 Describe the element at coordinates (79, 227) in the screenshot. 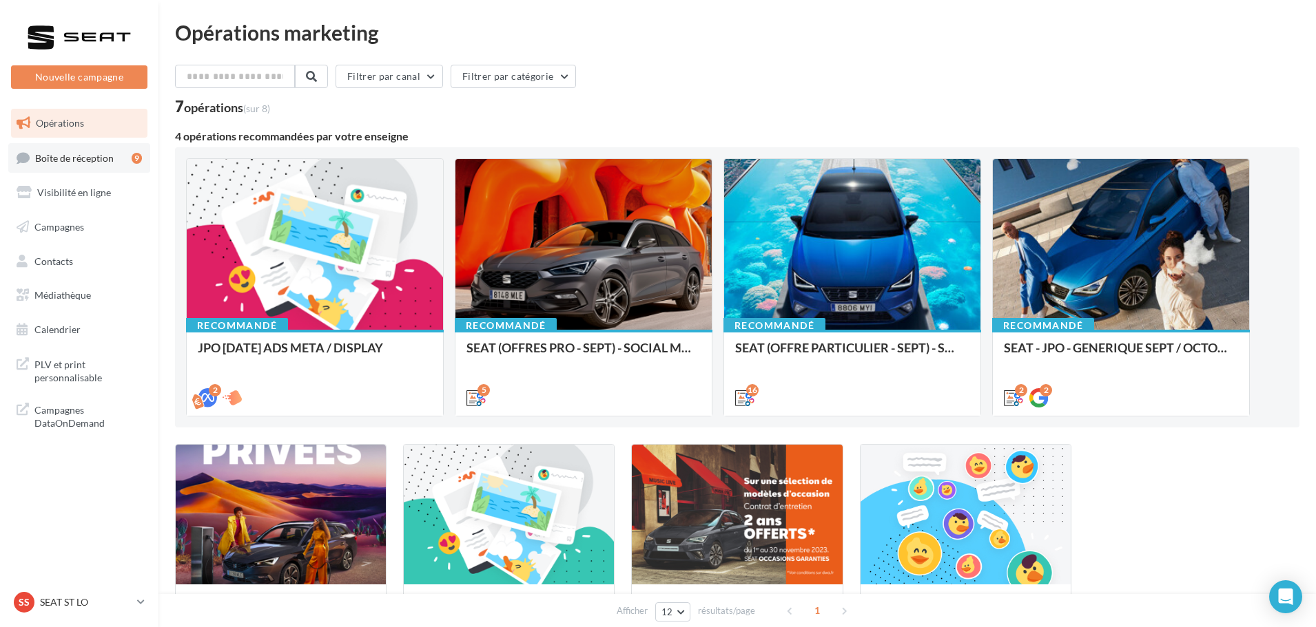

I see `a: Campagnes` at that location.